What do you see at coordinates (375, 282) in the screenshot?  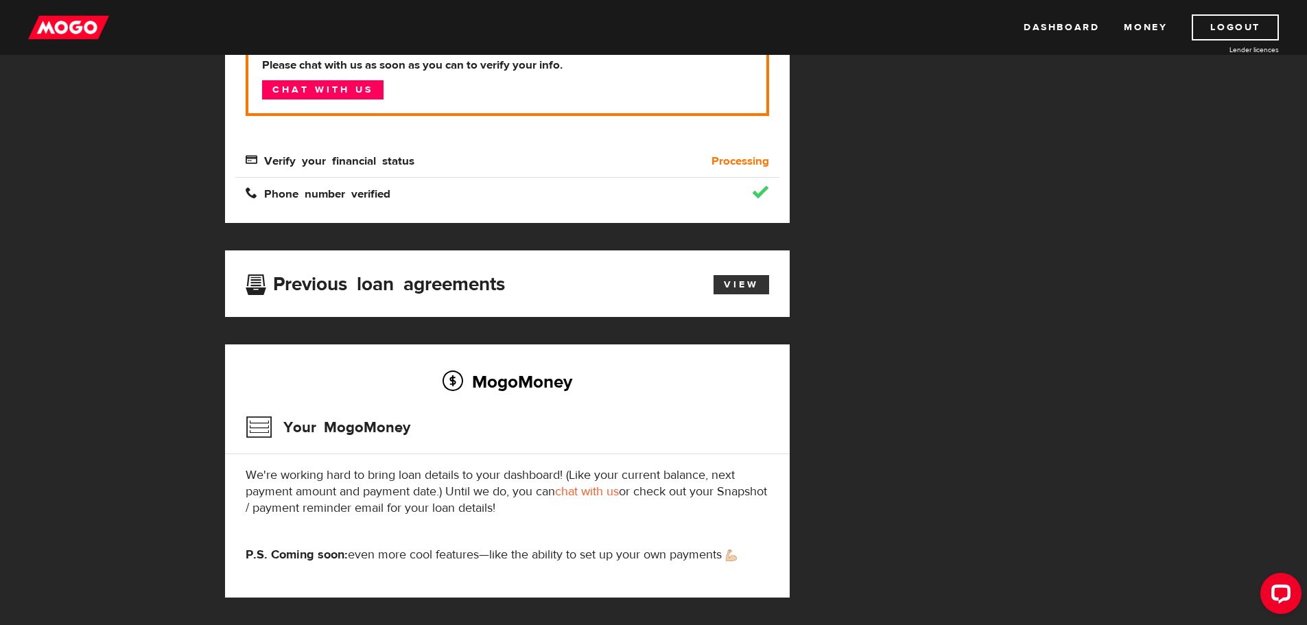 I see `h3: Previous loan agreements` at bounding box center [375, 282].